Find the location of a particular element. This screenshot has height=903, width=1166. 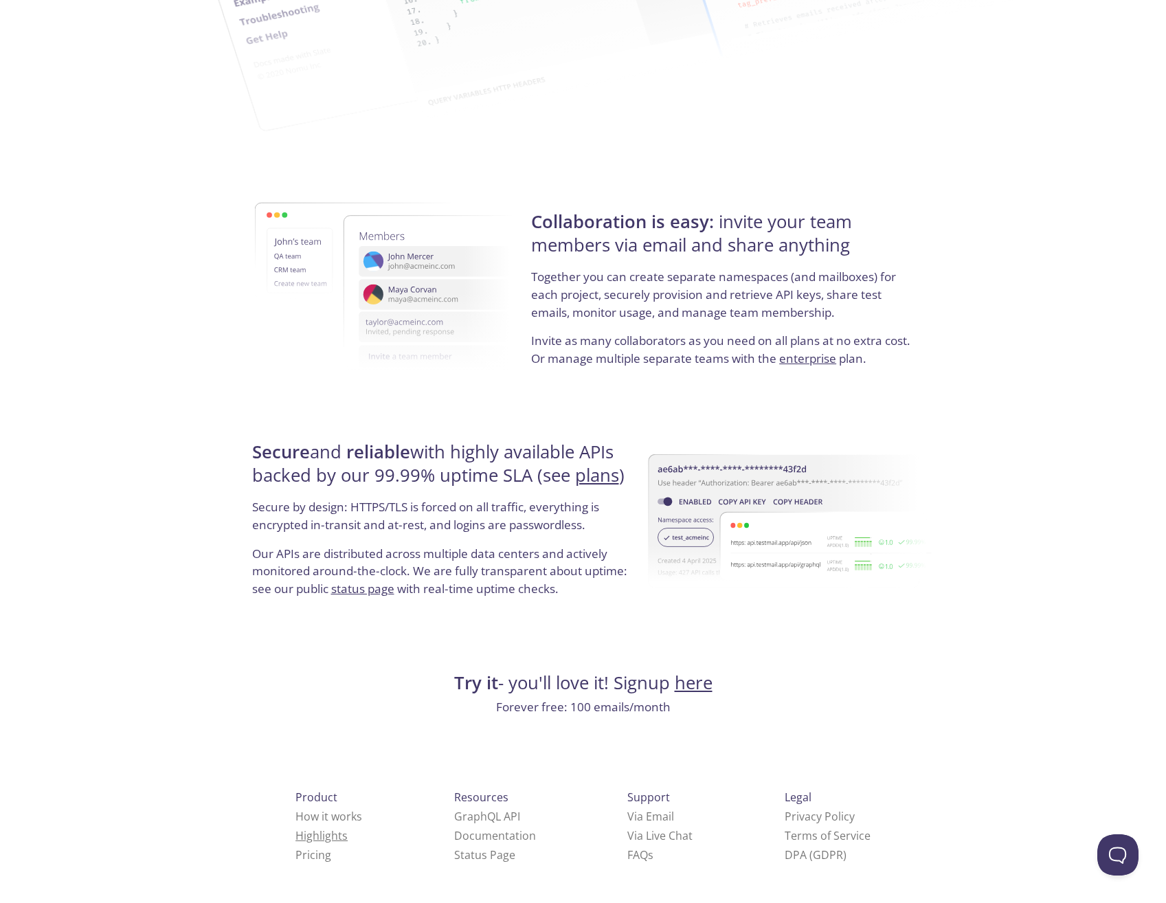

strong: Secure is located at coordinates (281, 452).